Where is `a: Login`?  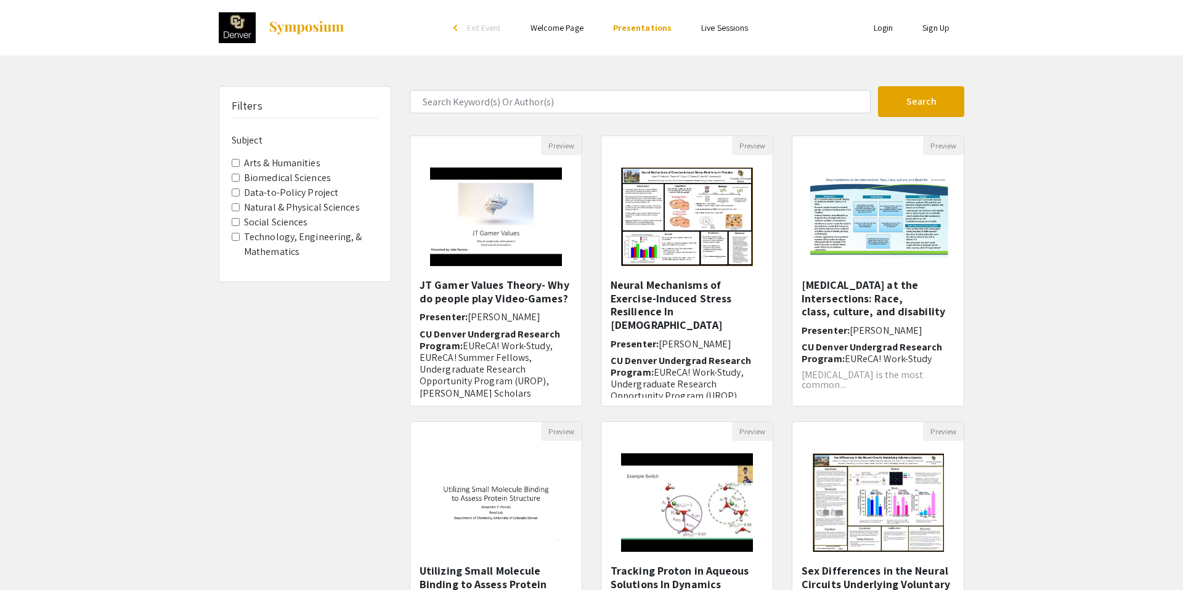 a: Login is located at coordinates (884, 28).